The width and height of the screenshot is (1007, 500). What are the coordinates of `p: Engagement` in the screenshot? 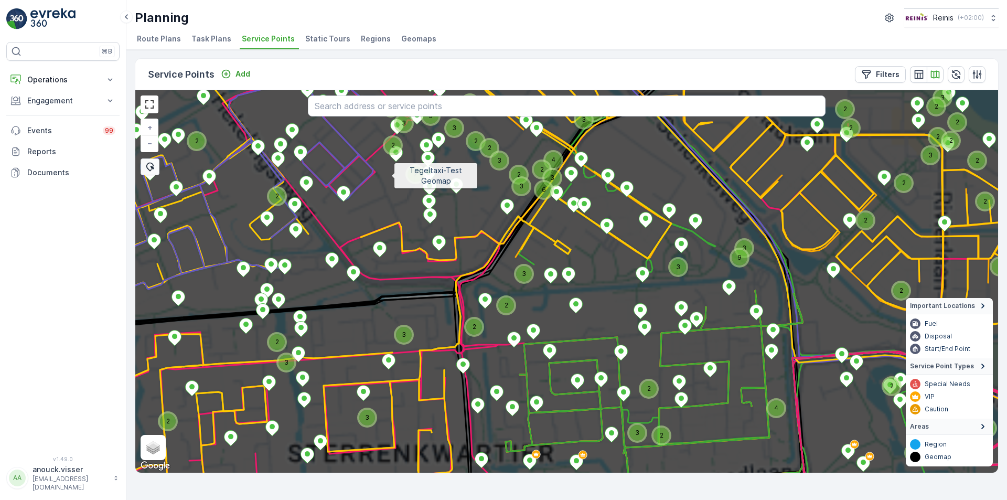 It's located at (63, 101).